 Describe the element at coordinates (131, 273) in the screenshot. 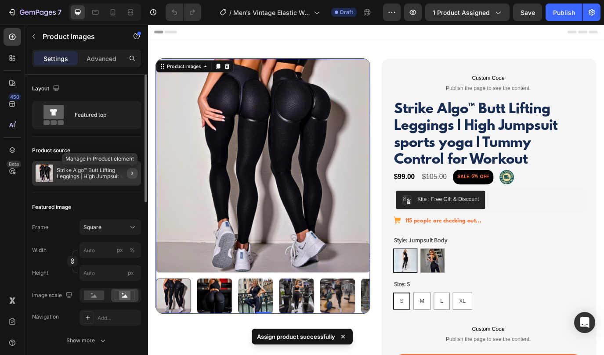

I see `span: px` at that location.